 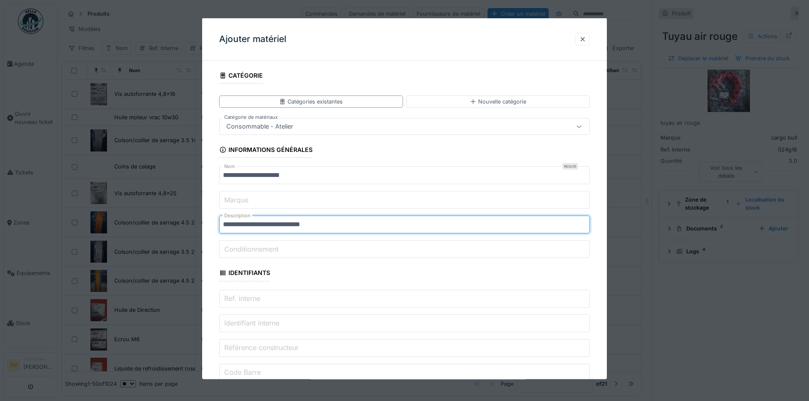 I want to click on div: Informations générales, so click(x=266, y=151).